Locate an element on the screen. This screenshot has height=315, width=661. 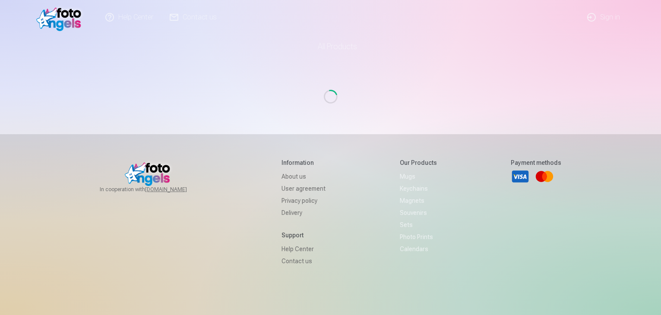
a: Calendars is located at coordinates (418, 249).